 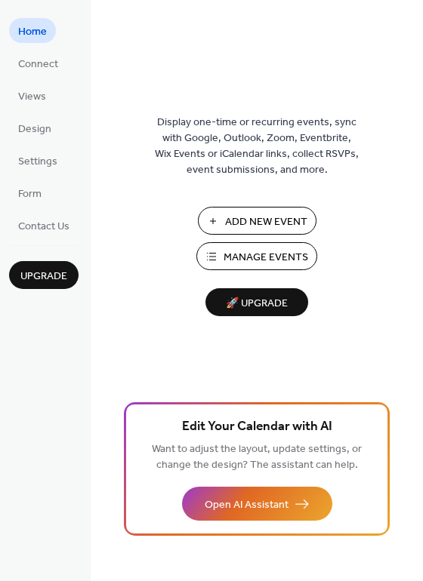 What do you see at coordinates (35, 128) in the screenshot?
I see `a: Design` at bounding box center [35, 128].